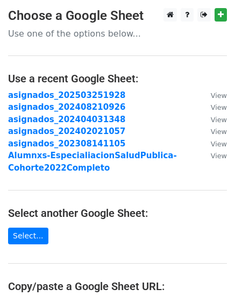 This screenshot has height=296, width=235. Describe the element at coordinates (117, 286) in the screenshot. I see `h4: Copy/paste a Google Sheet URL:` at that location.